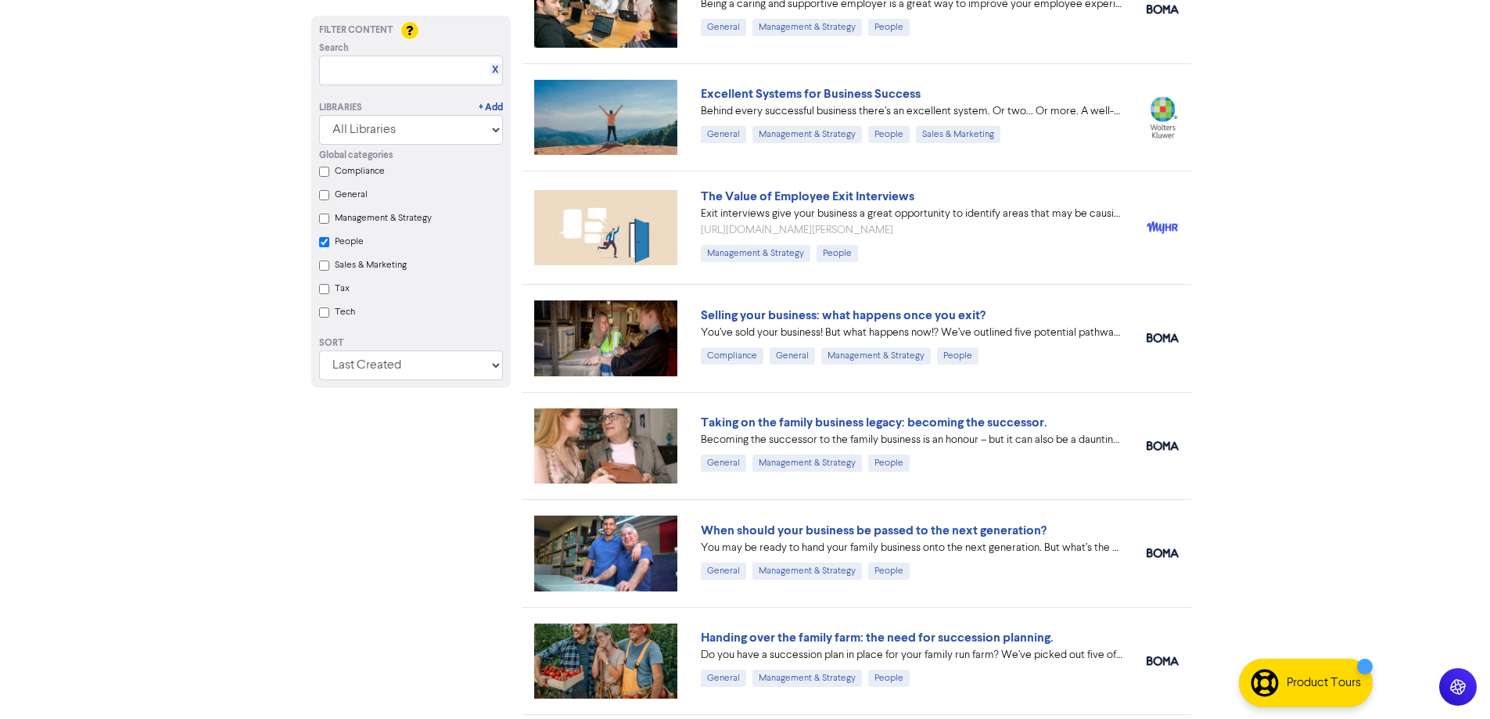  What do you see at coordinates (1162, 117) in the screenshot?
I see `img: wolterskluwer` at bounding box center [1162, 117].